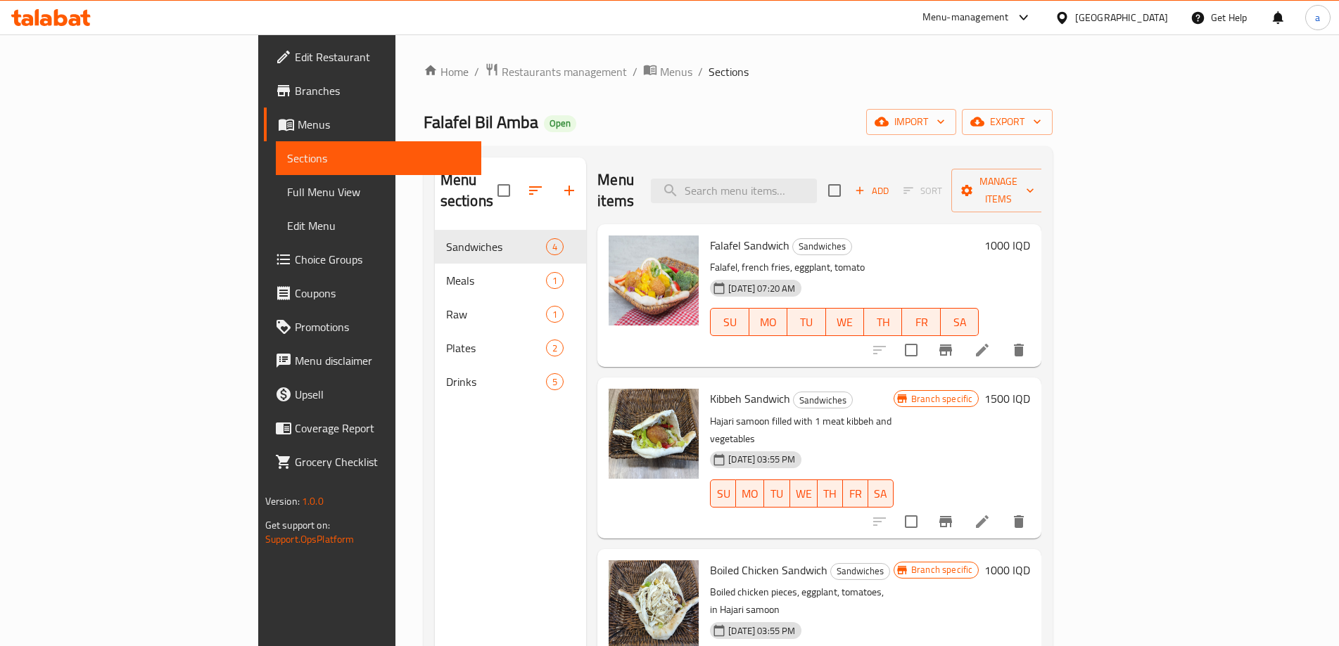 This screenshot has height=646, width=1339. I want to click on span: Meals, so click(496, 281).